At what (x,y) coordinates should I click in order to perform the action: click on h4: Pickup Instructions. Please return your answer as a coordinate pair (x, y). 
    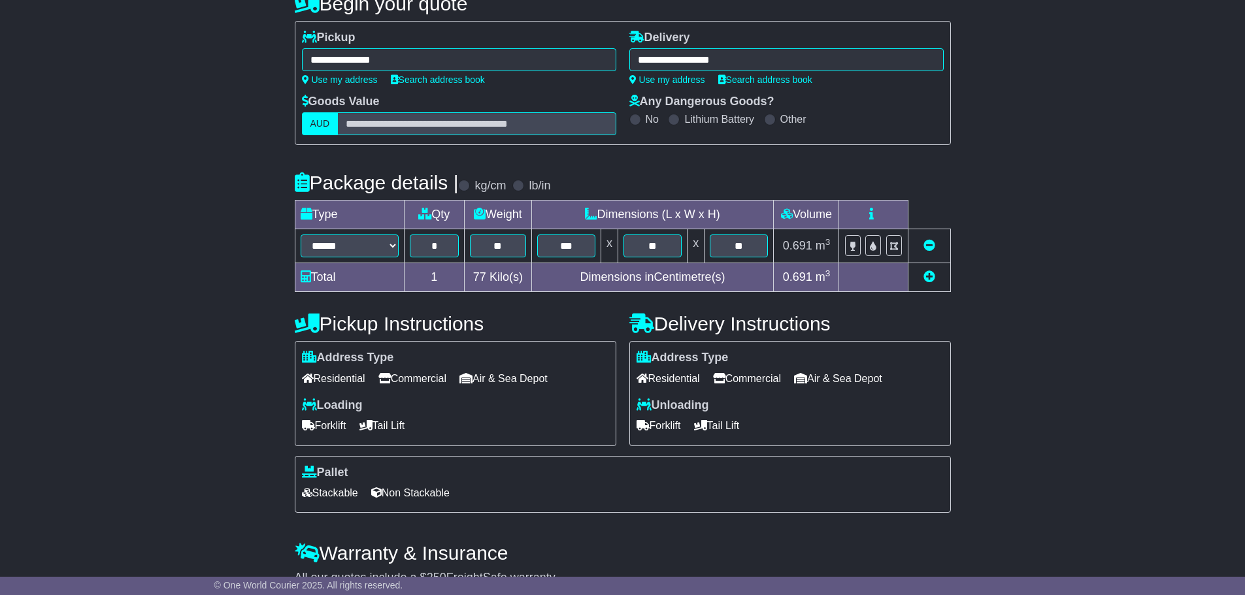
    Looking at the image, I should click on (456, 324).